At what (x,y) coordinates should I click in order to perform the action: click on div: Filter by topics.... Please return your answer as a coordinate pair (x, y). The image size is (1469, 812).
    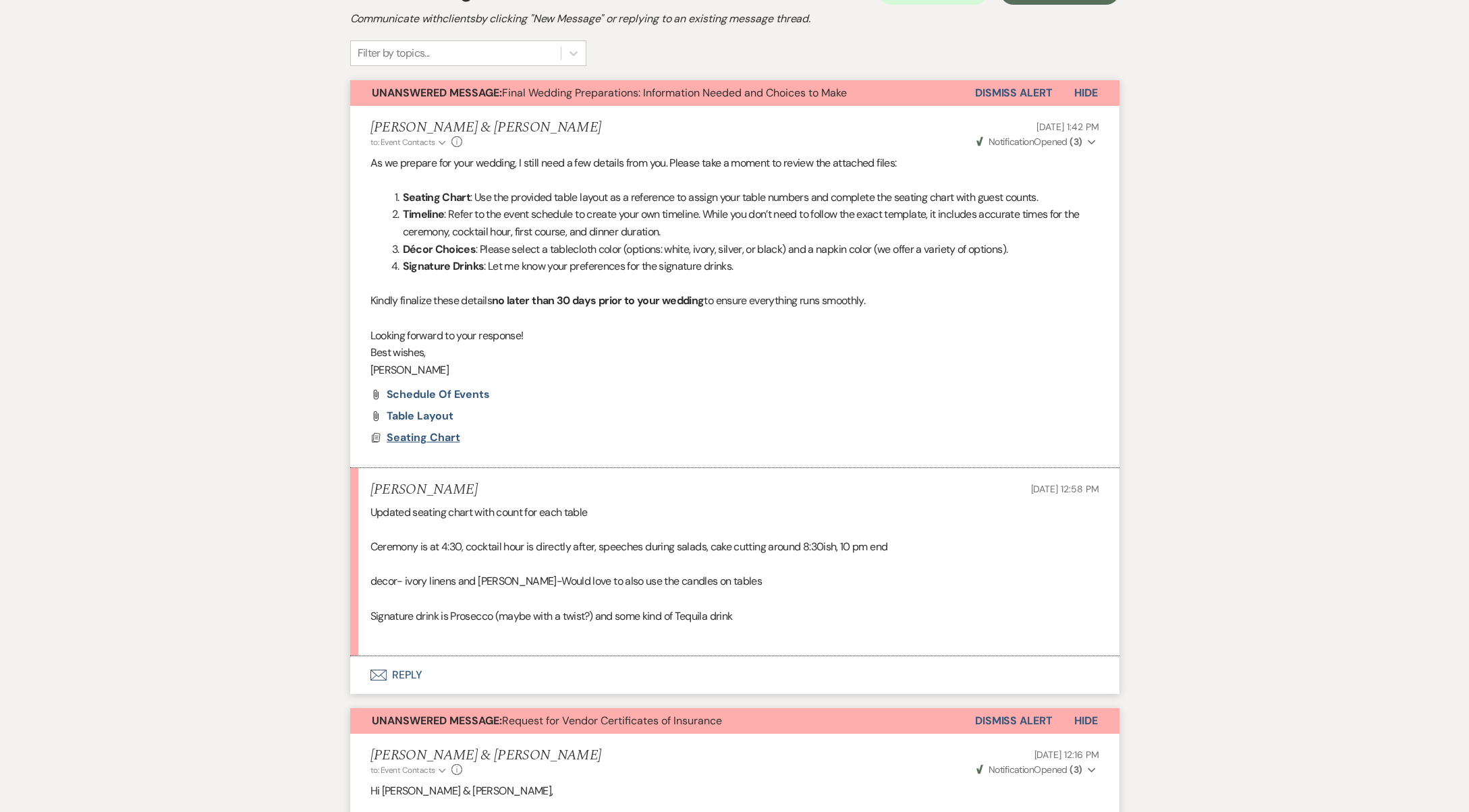
    Looking at the image, I should click on (393, 54).